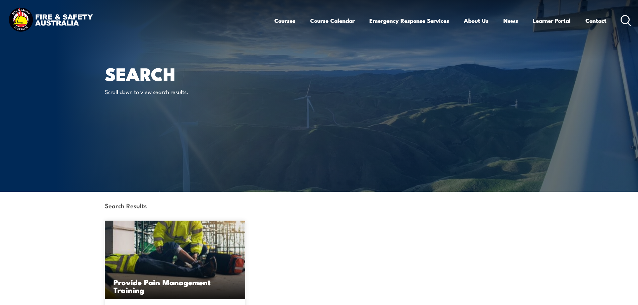 This screenshot has height=305, width=638. Describe the element at coordinates (285, 20) in the screenshot. I see `a: Courses` at that location.